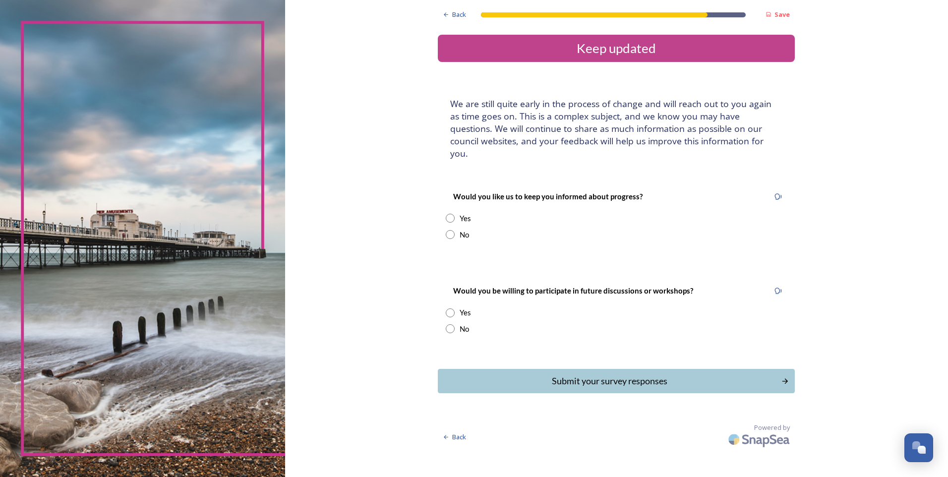  What do you see at coordinates (616, 381) in the screenshot?
I see `button: Continue` at bounding box center [616, 381].